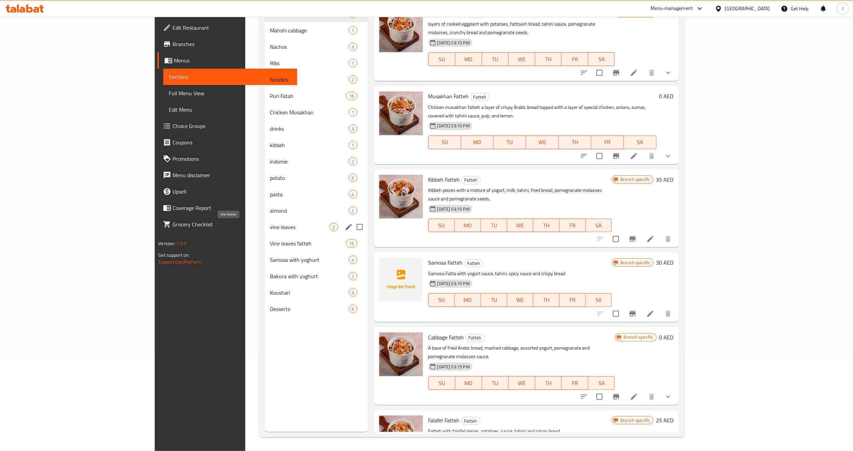 The image size is (853, 451). Describe the element at coordinates (230, 110) in the screenshot. I see `span: Edit Menu` at that location.